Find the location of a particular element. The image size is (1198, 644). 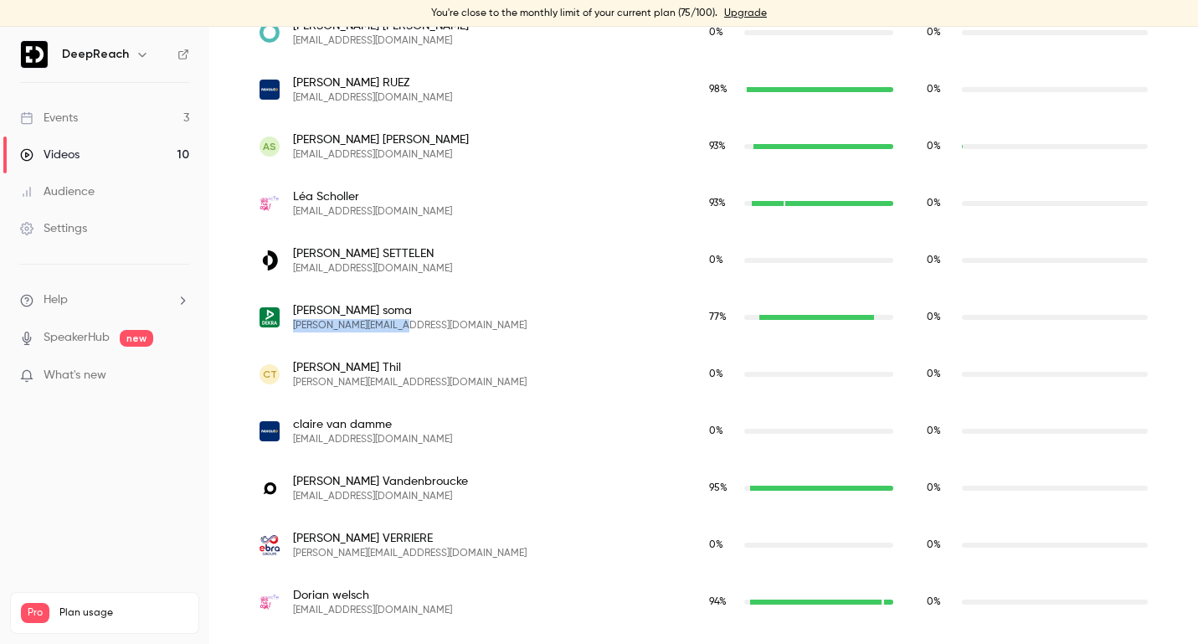

span: Dorian welsch is located at coordinates (373, 595).